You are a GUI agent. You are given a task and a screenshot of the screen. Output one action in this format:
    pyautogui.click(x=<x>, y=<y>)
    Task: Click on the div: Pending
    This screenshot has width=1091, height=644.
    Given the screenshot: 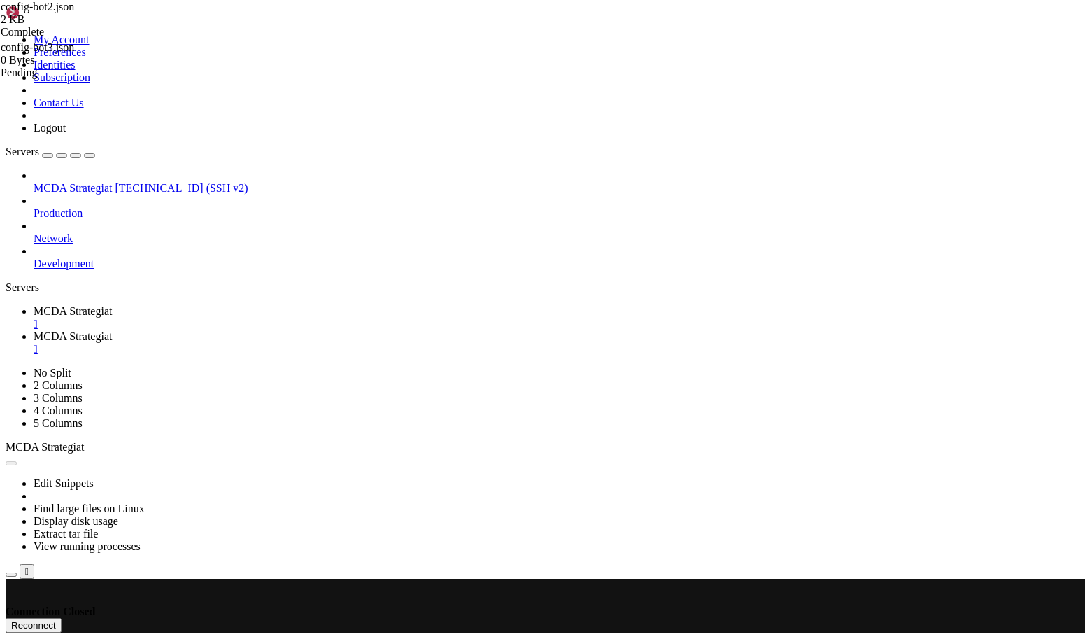 What is the action you would take?
    pyautogui.click(x=71, y=73)
    